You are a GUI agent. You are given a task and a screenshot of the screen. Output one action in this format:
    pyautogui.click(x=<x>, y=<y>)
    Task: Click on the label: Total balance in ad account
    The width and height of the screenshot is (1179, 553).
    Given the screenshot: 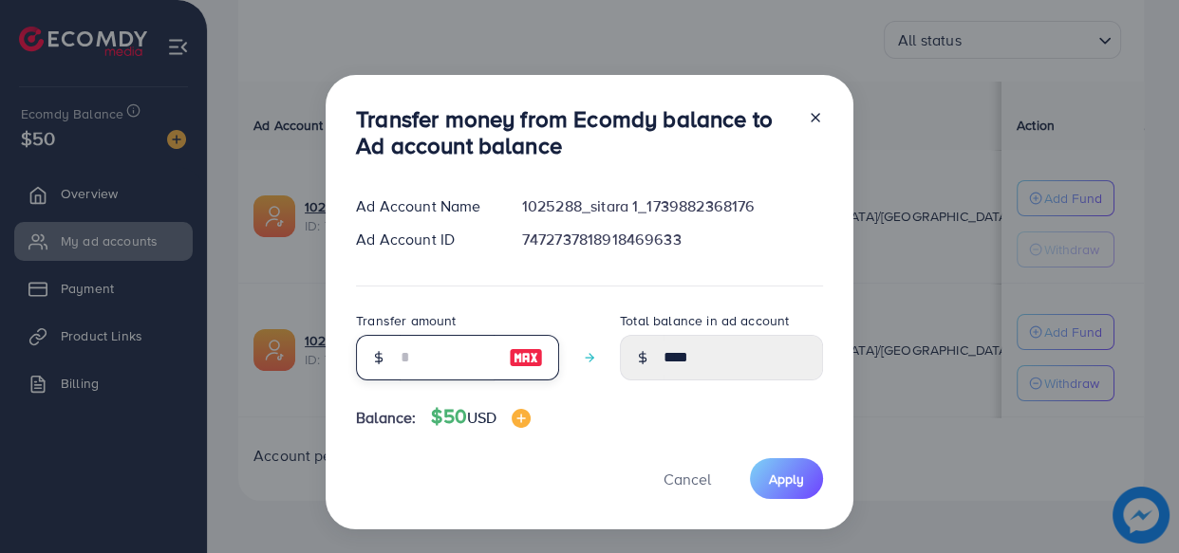 What is the action you would take?
    pyautogui.click(x=704, y=321)
    